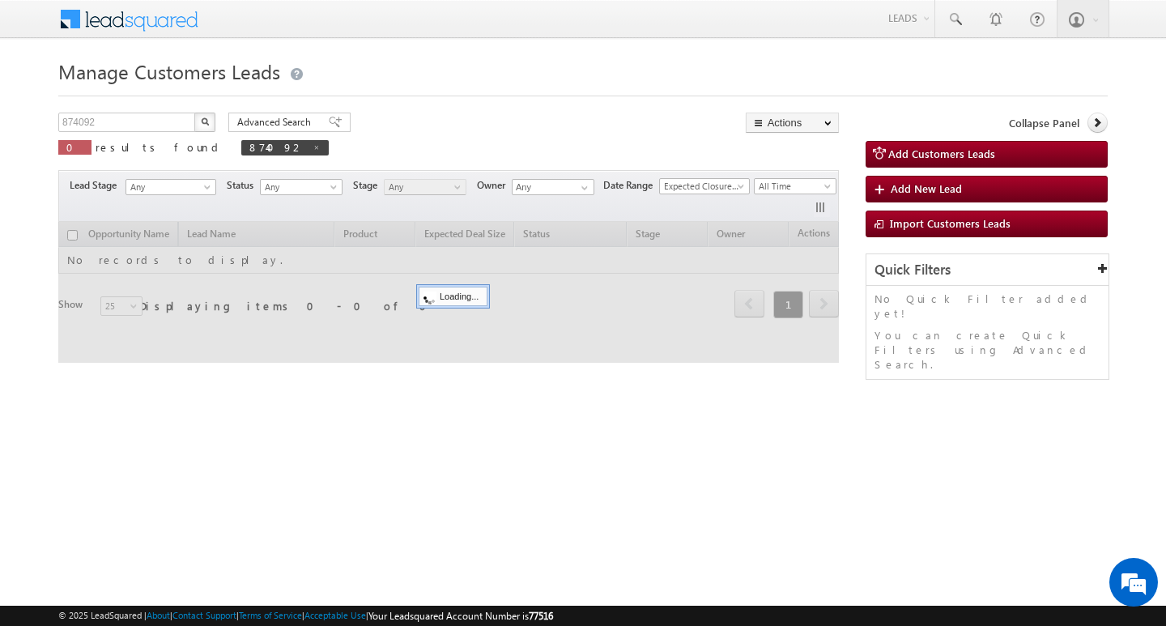  Describe the element at coordinates (942, 153) in the screenshot. I see `span: Add Customers Leads` at that location.